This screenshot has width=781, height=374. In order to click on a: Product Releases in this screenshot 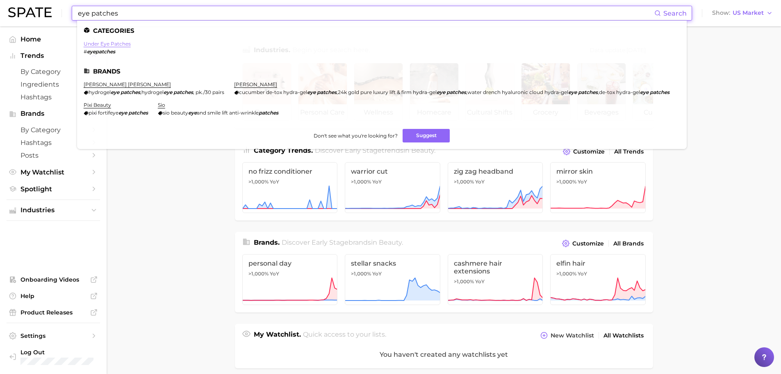, I will do `click(53, 312)`.